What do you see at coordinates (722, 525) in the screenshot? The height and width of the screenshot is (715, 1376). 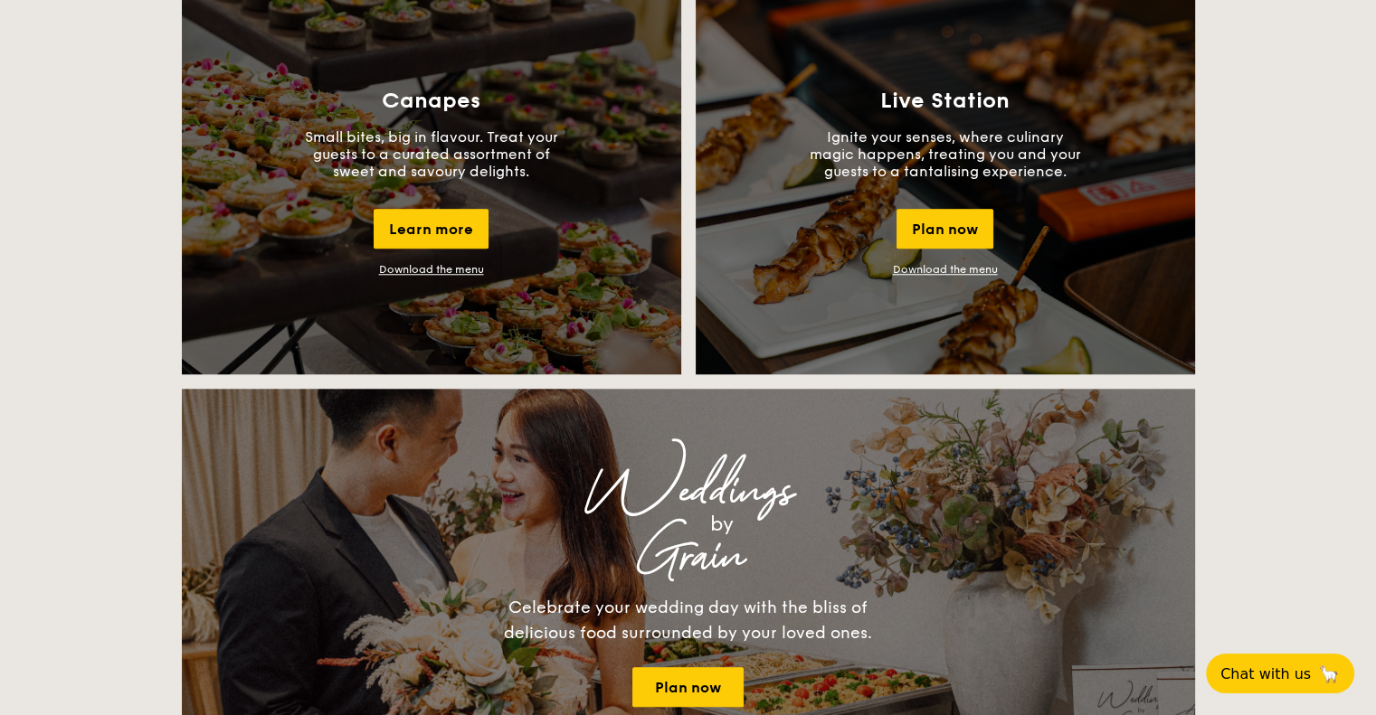 I see `div: by` at bounding box center [722, 525].